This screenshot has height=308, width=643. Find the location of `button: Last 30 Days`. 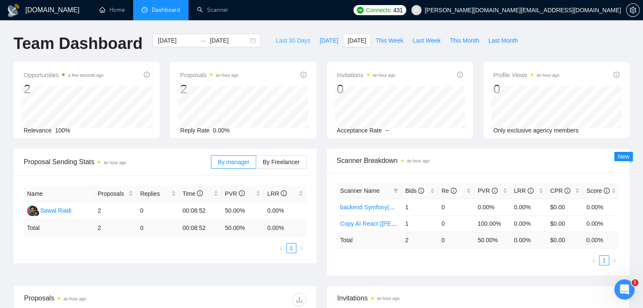

button: Last 30 Days is located at coordinates (293, 41).